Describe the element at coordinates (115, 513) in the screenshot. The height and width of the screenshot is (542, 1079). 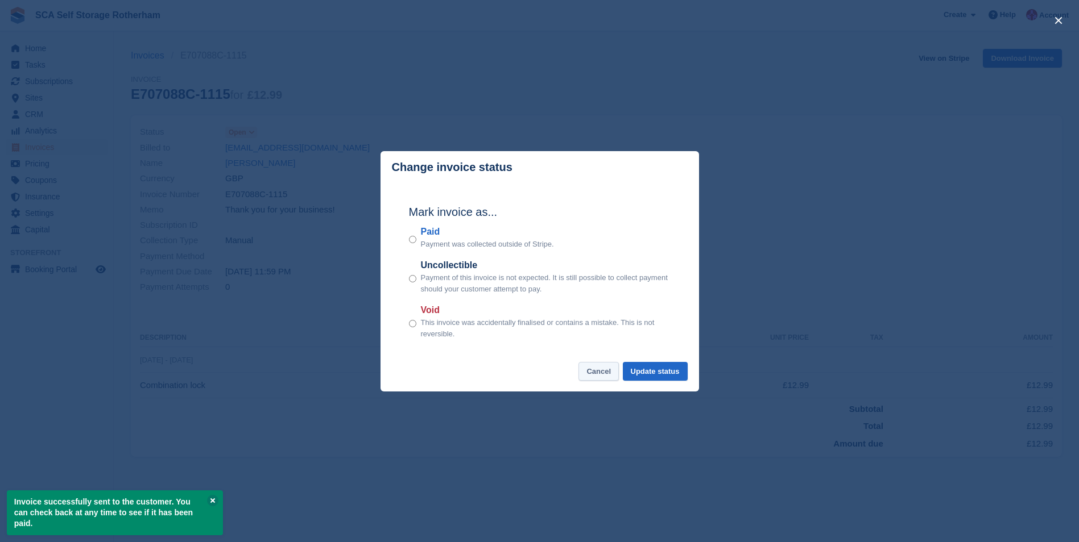
I see `p: Invoice successfully sent to the customer. You can check back at any time to see if it has been p...` at that location.